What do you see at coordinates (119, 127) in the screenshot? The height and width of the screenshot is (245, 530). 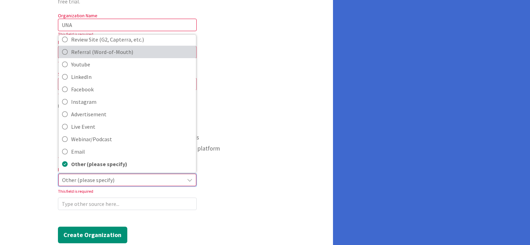 I see `button: We mostly use spreadsheets, such as Excel` at bounding box center [119, 127].